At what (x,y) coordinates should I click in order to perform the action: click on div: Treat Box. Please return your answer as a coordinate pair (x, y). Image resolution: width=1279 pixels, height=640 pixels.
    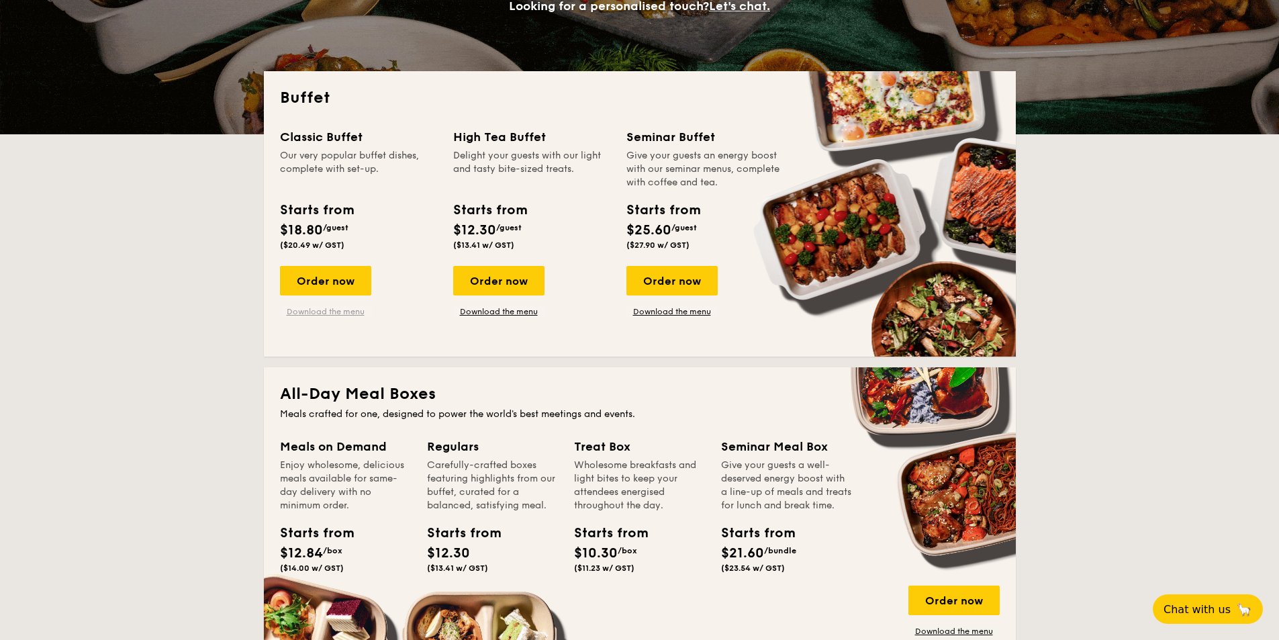
    Looking at the image, I should click on (639, 446).